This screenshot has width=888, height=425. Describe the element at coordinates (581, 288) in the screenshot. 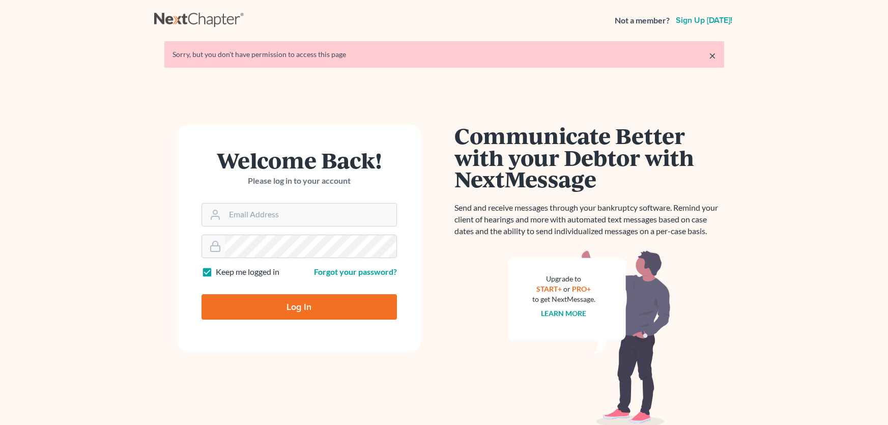

I see `a: PRO+` at that location.